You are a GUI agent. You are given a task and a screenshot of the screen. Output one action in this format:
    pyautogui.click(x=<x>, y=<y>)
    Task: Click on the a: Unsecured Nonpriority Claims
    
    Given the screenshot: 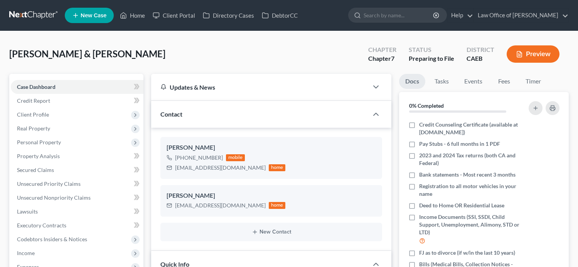 What is the action you would take?
    pyautogui.click(x=77, y=198)
    